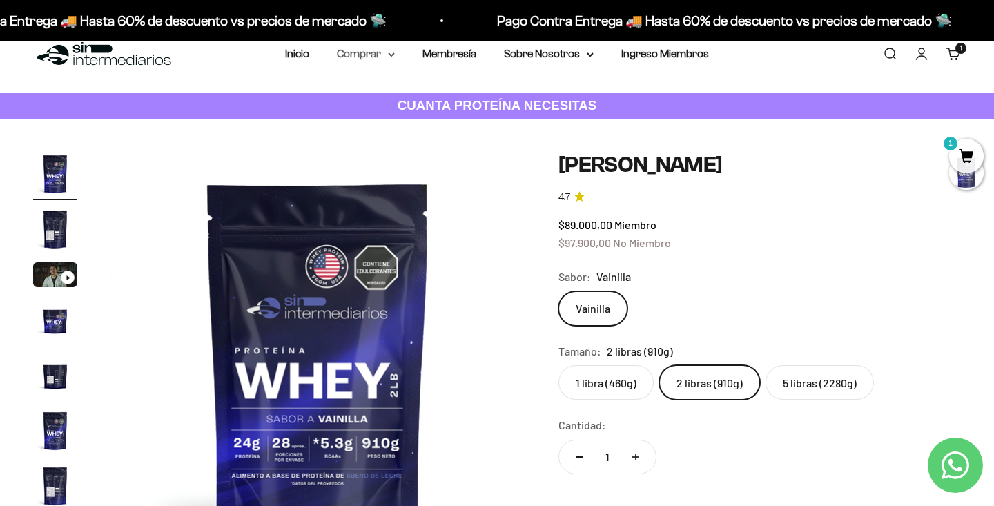 The height and width of the screenshot is (506, 994). Describe the element at coordinates (297, 53) in the screenshot. I see `a: Inicio` at that location.